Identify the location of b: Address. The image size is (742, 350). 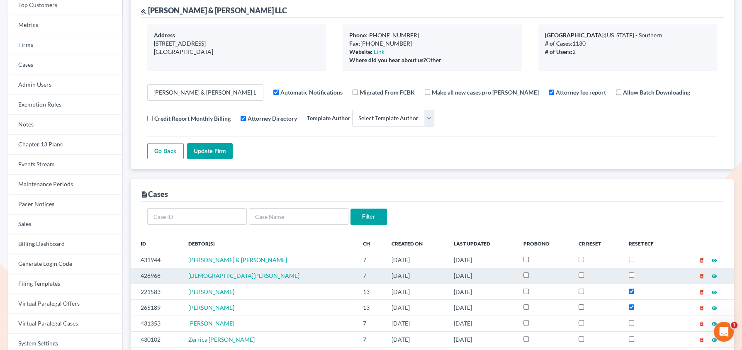
(164, 35).